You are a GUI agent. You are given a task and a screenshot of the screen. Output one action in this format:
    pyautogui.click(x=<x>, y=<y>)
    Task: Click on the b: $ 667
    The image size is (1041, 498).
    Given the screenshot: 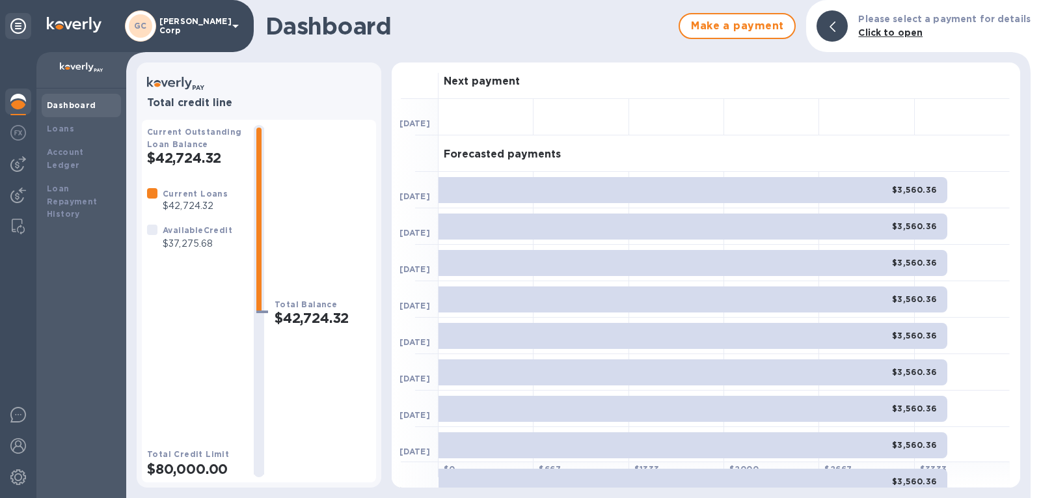 What is the action you would take?
    pyautogui.click(x=550, y=468)
    